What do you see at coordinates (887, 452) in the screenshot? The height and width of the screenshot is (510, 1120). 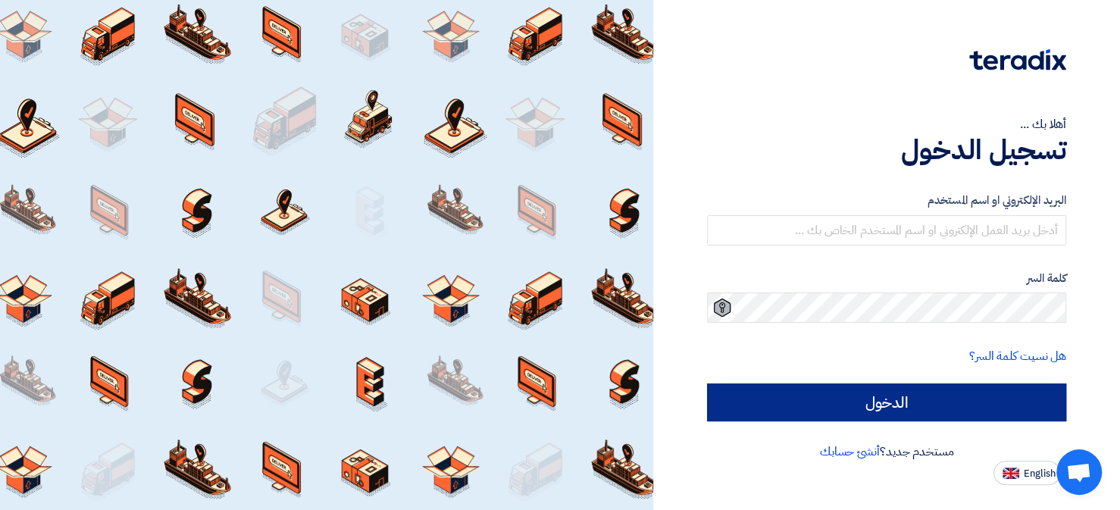 I see `div: مستخدم جديد؟` at bounding box center [887, 452].